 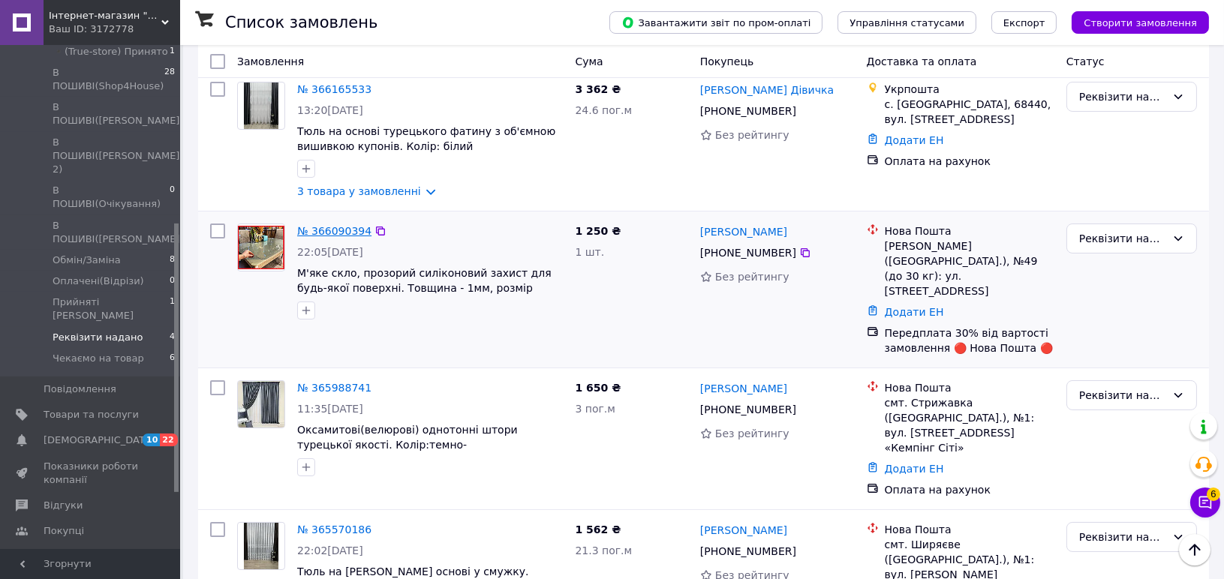 I want to click on span: В ПОШИВІ(Очікування), so click(x=111, y=197).